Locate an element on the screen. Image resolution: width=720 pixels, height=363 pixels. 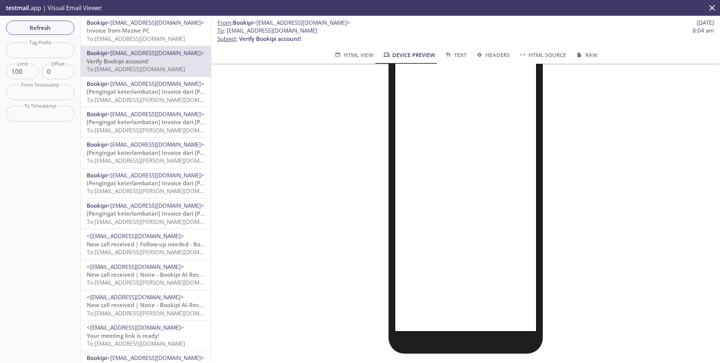
button: Refresh is located at coordinates (40, 28).